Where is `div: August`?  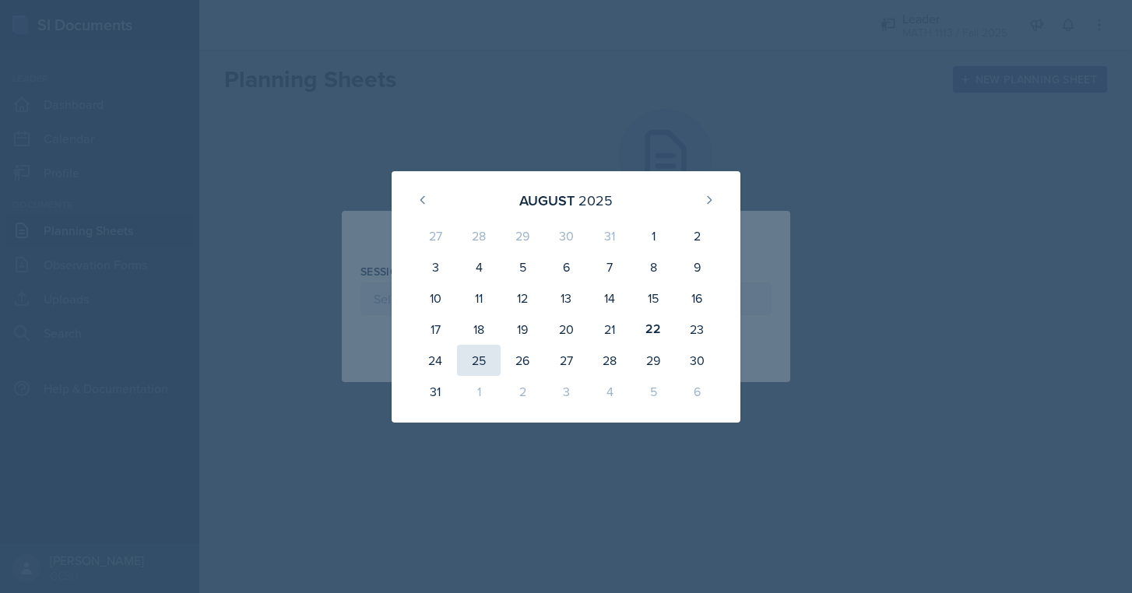 div: August is located at coordinates (547, 200).